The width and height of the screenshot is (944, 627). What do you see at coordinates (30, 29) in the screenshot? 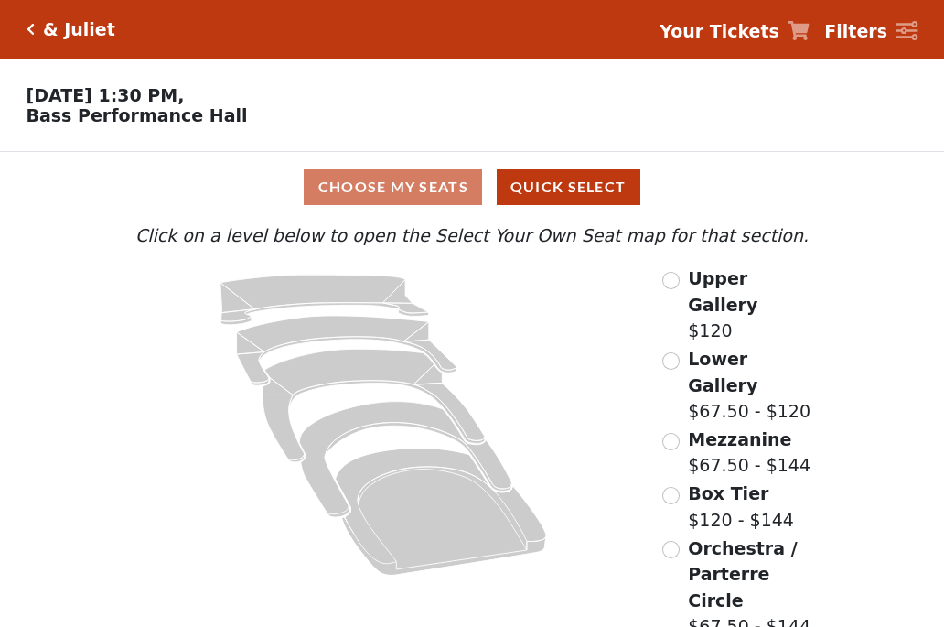
I see `a: Click here to go back to filters` at bounding box center [30, 29].